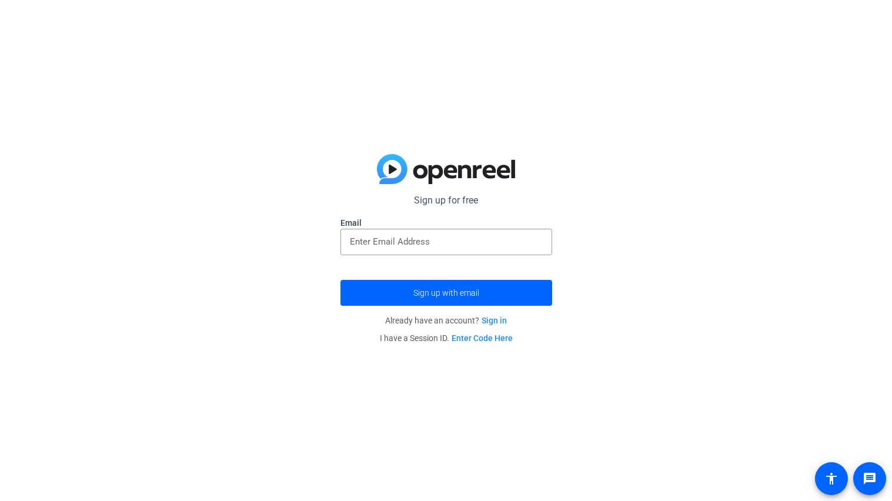 This screenshot has width=892, height=501. Describe the element at coordinates (446, 293) in the screenshot. I see `button: Sign up with email` at that location.